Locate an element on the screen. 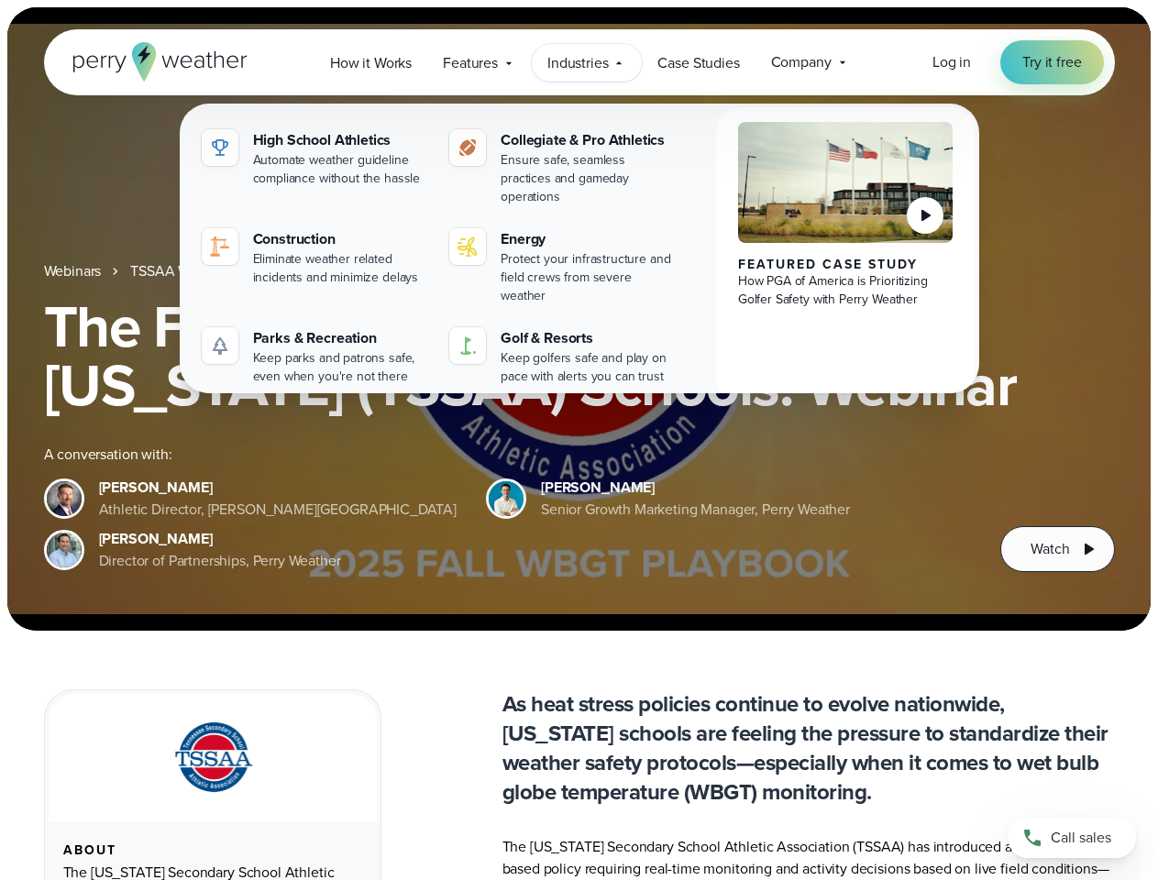 This screenshot has width=1158, height=880. img: PGA of America, Frisco Campus is located at coordinates (845, 182).